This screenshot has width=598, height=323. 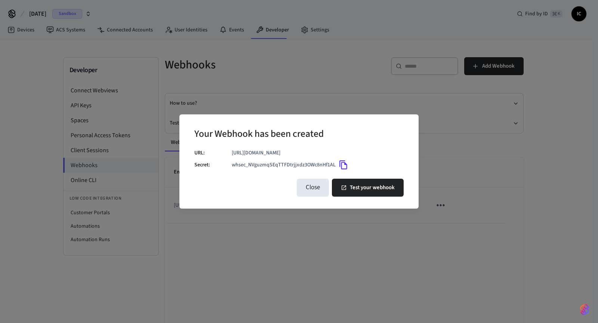 What do you see at coordinates (213, 153) in the screenshot?
I see `p: URL:` at bounding box center [213, 153].